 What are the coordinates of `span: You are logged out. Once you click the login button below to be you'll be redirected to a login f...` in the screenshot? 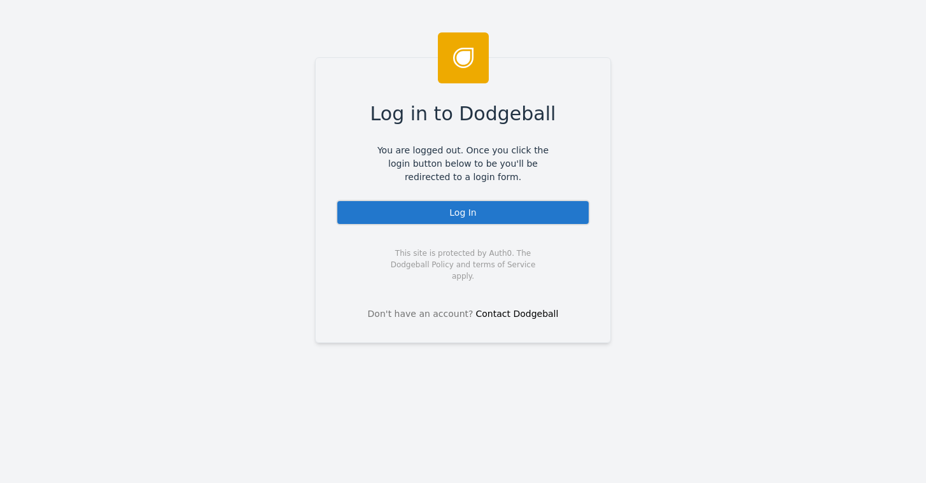 It's located at (463, 164).